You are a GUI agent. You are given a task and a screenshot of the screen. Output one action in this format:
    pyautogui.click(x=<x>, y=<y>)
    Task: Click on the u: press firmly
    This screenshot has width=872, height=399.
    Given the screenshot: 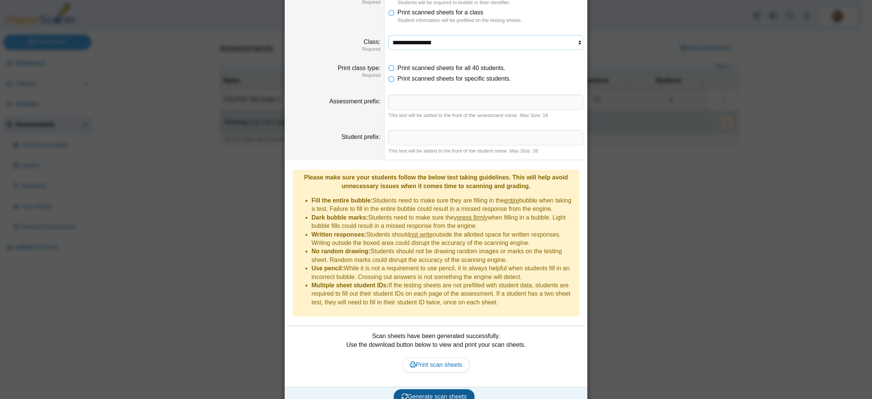 What is the action you would take?
    pyautogui.click(x=472, y=217)
    